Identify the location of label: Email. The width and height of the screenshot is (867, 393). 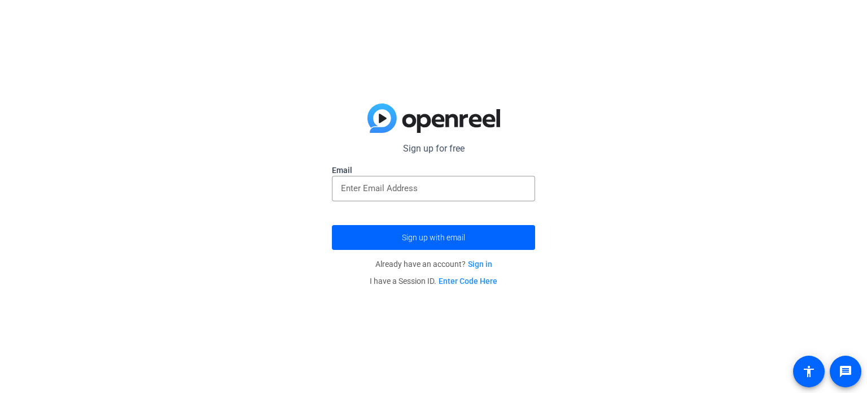
(434, 170).